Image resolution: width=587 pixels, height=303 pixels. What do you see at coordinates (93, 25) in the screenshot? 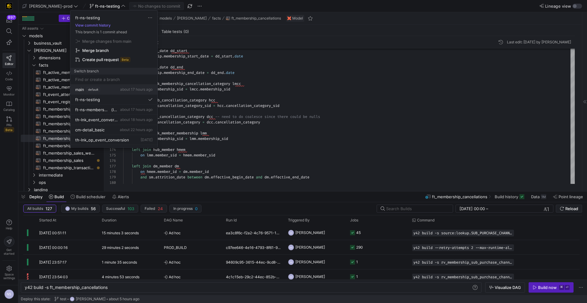
I see `button: View commit history` at bounding box center [93, 25].